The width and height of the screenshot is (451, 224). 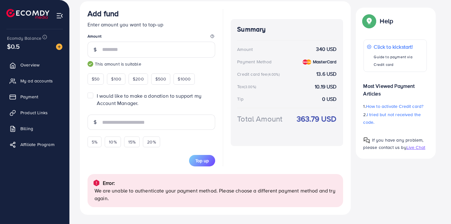 What do you see at coordinates (240, 99) in the screenshot?
I see `div: Tip` at bounding box center [240, 99].